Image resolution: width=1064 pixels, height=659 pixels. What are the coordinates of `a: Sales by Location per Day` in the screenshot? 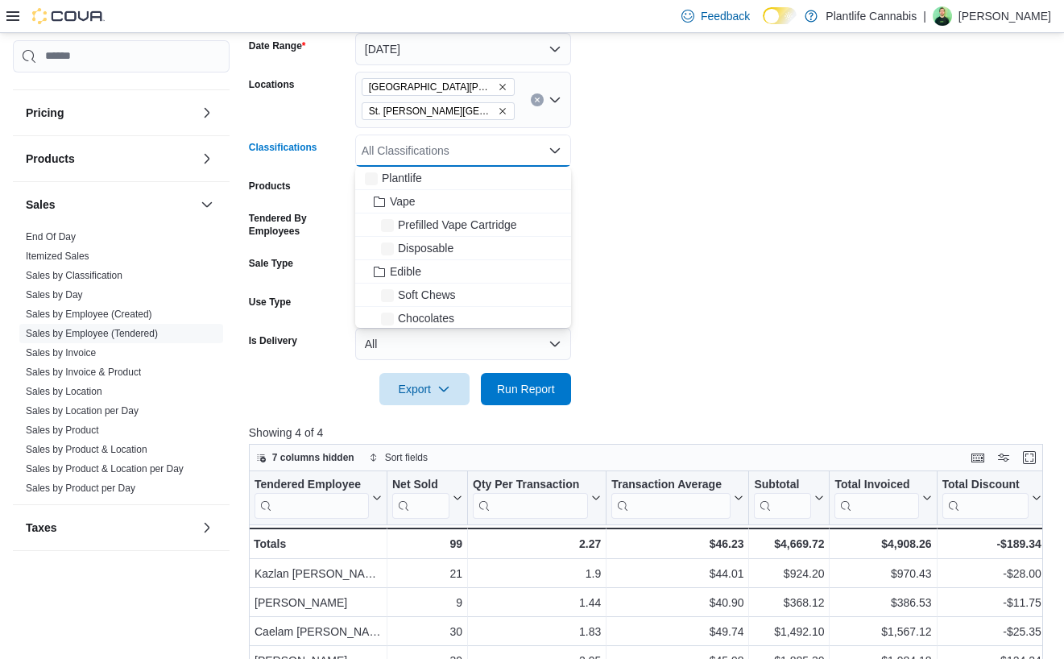 It's located at (82, 411).